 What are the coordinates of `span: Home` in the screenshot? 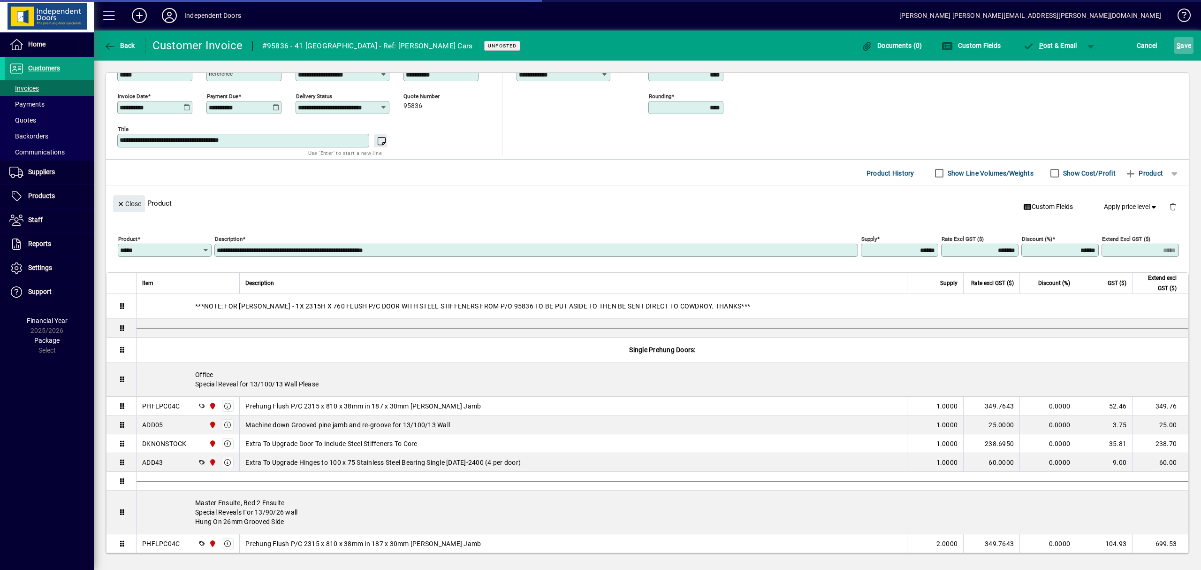 It's located at (37, 44).